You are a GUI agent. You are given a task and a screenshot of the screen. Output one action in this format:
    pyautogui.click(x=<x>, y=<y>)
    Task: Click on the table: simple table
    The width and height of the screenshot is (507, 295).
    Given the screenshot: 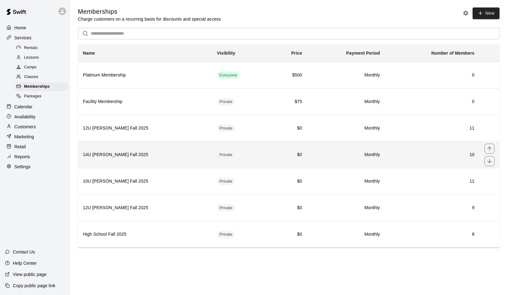 What is the action you would take?
    pyautogui.click(x=289, y=146)
    